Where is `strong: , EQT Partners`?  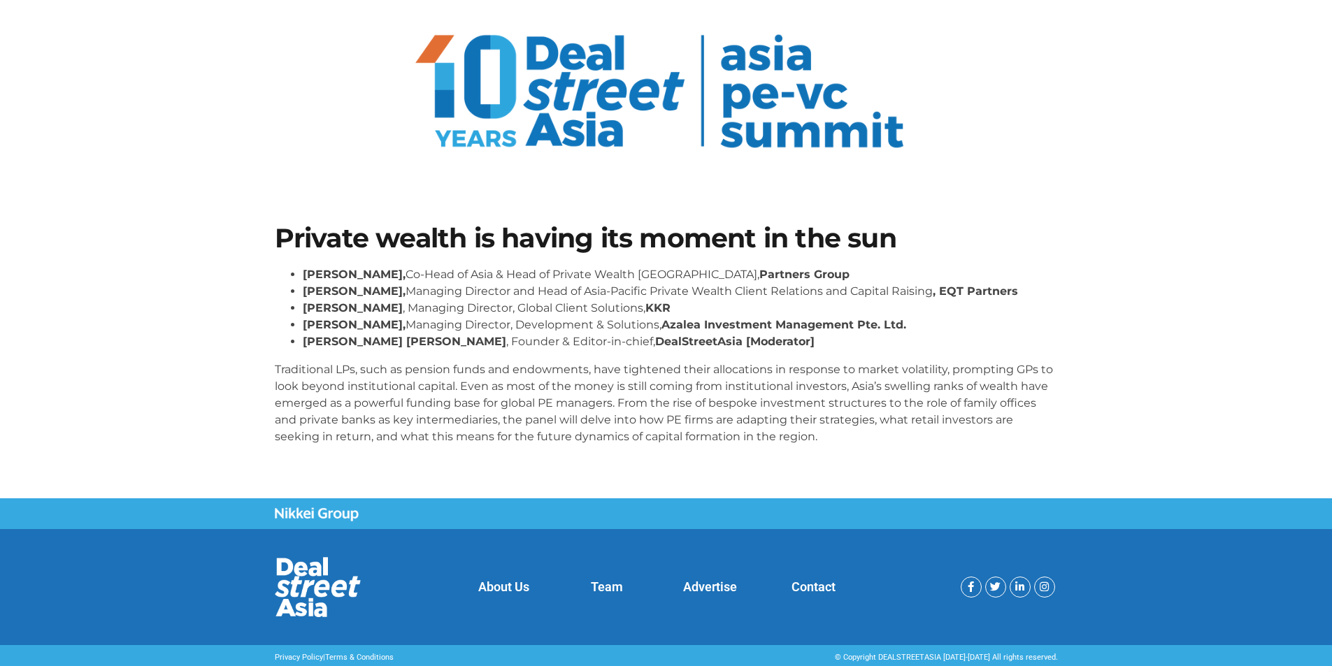
strong: , EQT Partners is located at coordinates (975, 291).